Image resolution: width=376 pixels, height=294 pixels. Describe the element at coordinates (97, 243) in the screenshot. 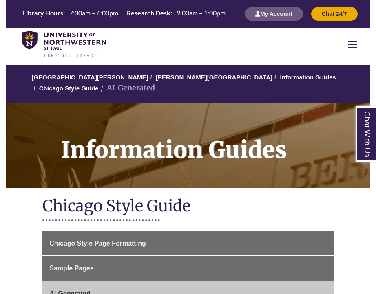

I see `span: Chicago Style Page Formatting` at that location.